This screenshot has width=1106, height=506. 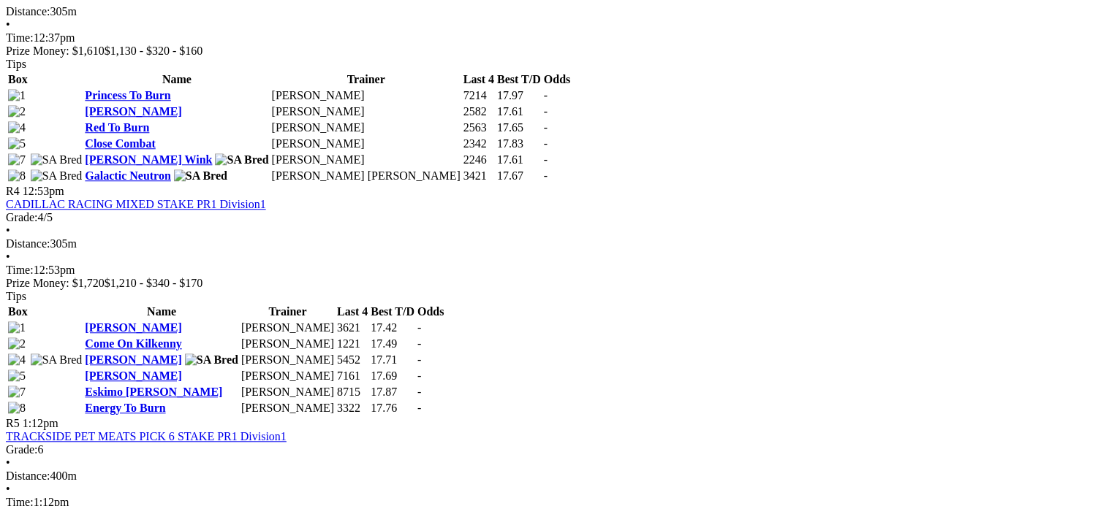 What do you see at coordinates (136, 204) in the screenshot?
I see `a: CADILLAC RACING MIXED STAKE PR1 Division1` at bounding box center [136, 204].